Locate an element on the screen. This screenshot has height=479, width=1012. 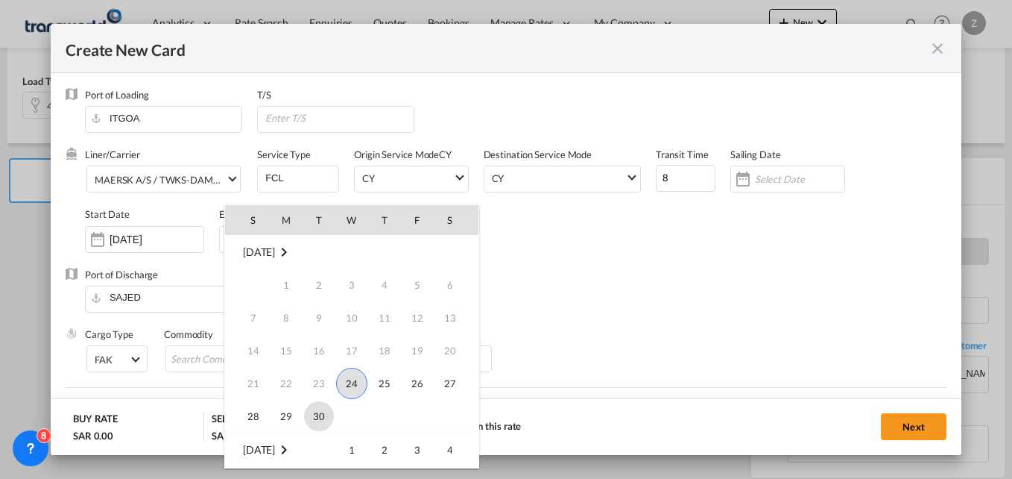
td: Saturday September 6 2025 is located at coordinates (456, 285).